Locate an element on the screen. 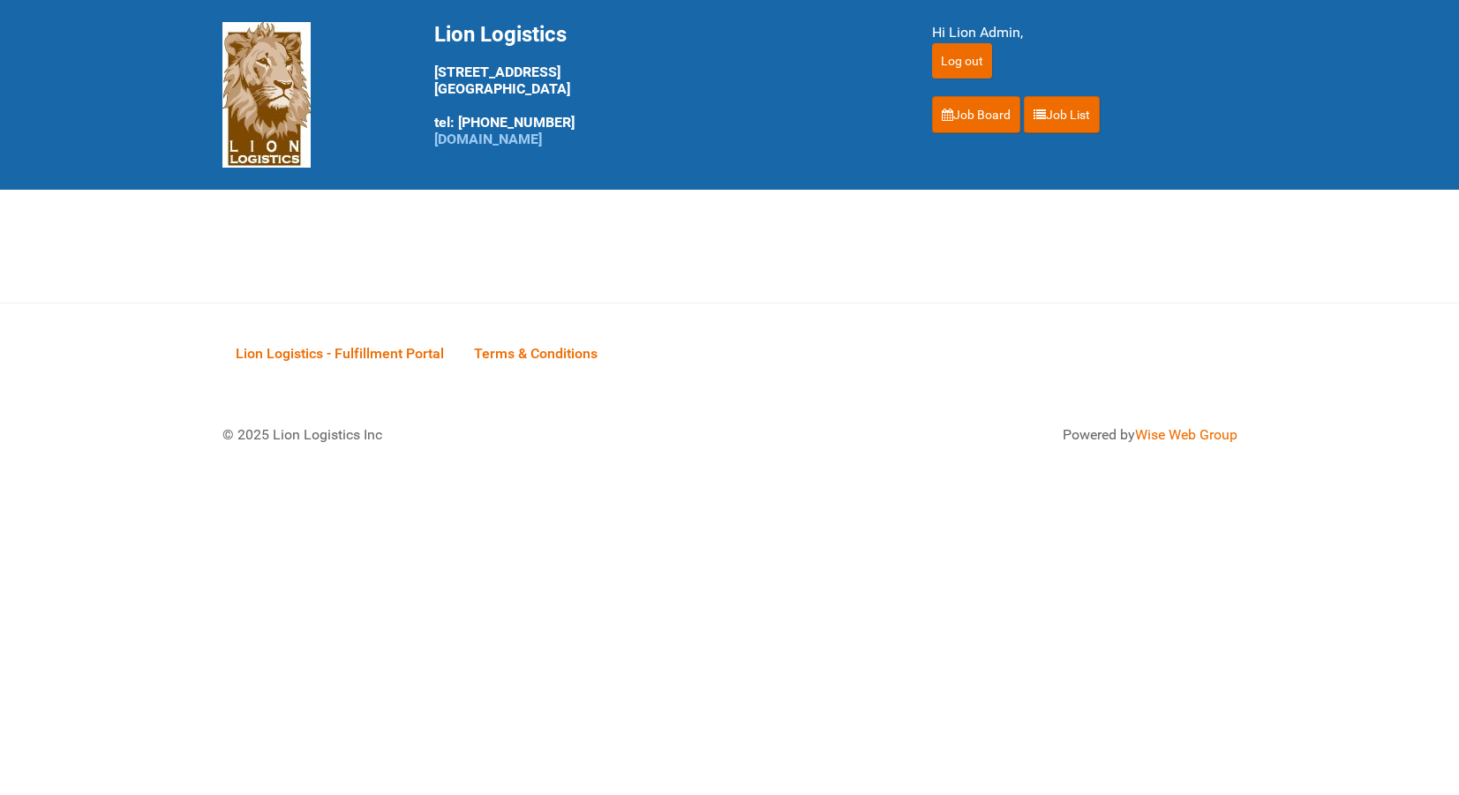 This screenshot has width=1459, height=795. a: Wise Web Group is located at coordinates (1187, 434).